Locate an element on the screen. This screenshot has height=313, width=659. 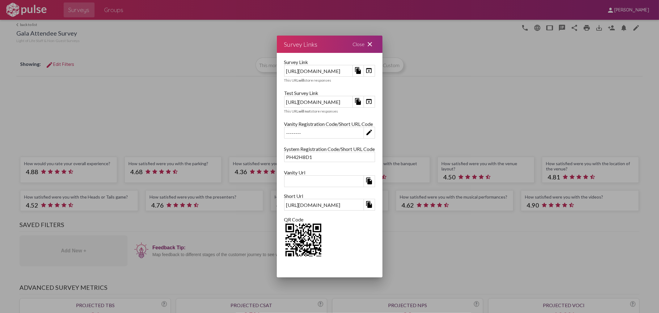
div: System Registration Code/Short URL Code is located at coordinates (329, 149).